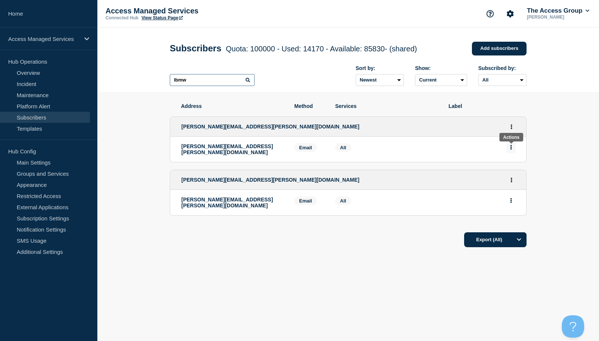 The height and width of the screenshot is (341, 599). Describe the element at coordinates (558, 11) in the screenshot. I see `button: The Access Group` at that location.